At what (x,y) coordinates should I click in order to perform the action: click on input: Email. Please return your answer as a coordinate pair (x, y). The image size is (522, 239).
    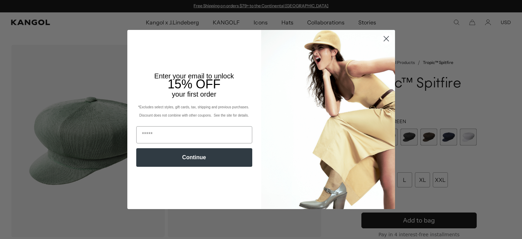
    Looking at the image, I should click on (194, 135).